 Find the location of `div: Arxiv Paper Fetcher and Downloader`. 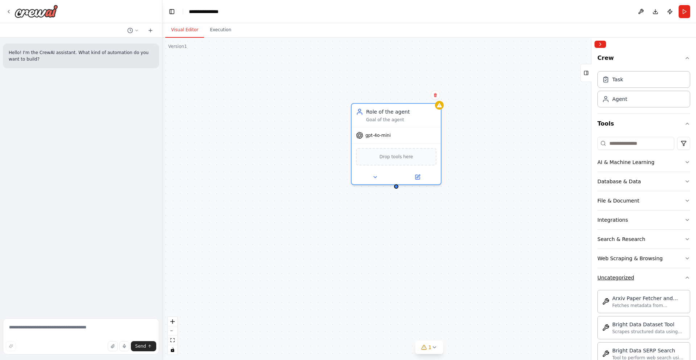

div: Arxiv Paper Fetcher and Downloader is located at coordinates (649, 298).